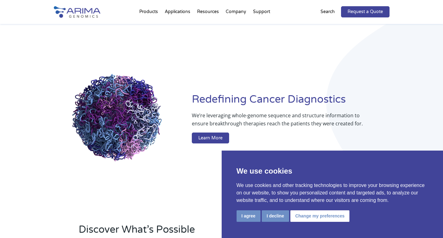  Describe the element at coordinates (211, 138) in the screenshot. I see `a: Learn More` at that location.